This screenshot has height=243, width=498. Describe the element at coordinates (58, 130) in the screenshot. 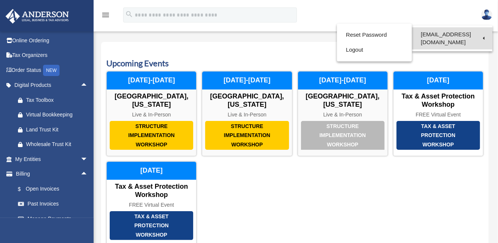

I see `div: Land Trust Kit` at that location.